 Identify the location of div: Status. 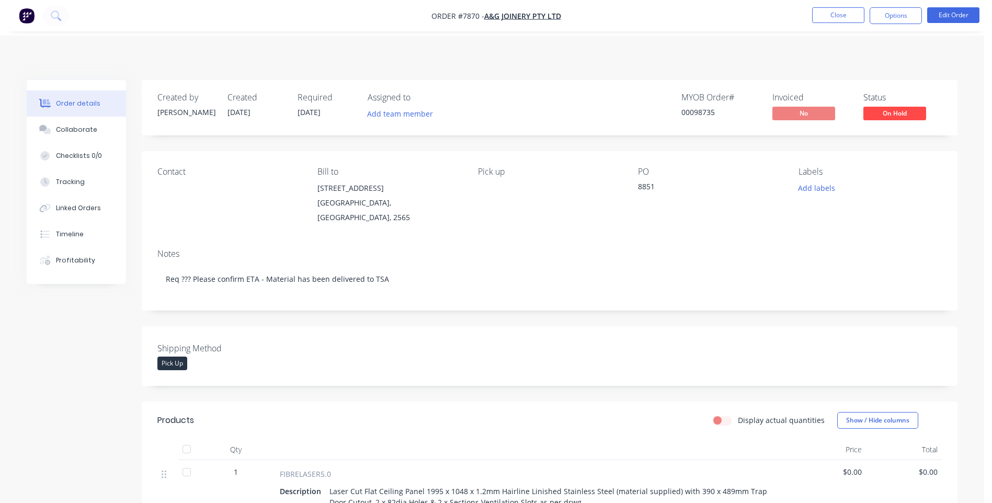
(903, 97).